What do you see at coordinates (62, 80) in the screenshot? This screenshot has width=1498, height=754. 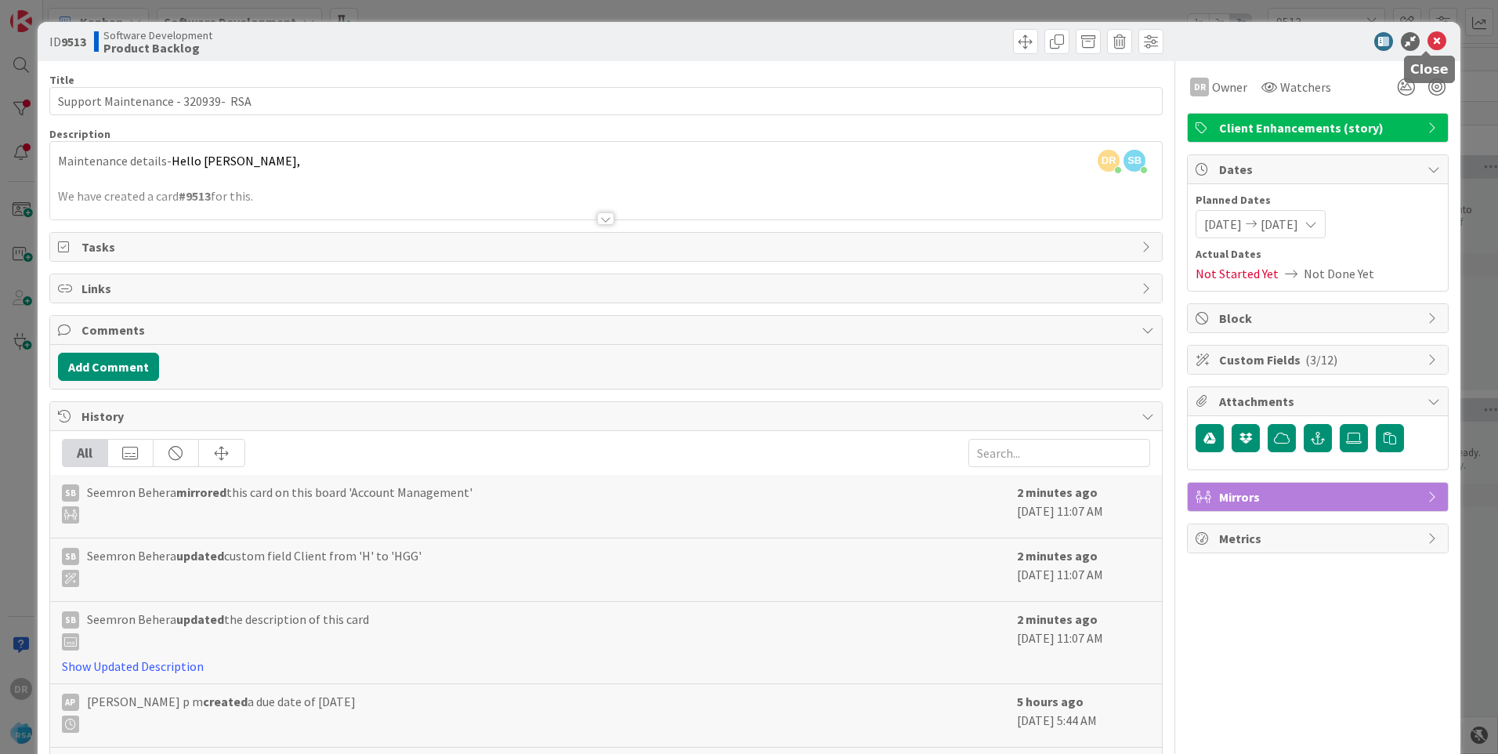 I see `label: Title` at bounding box center [62, 80].